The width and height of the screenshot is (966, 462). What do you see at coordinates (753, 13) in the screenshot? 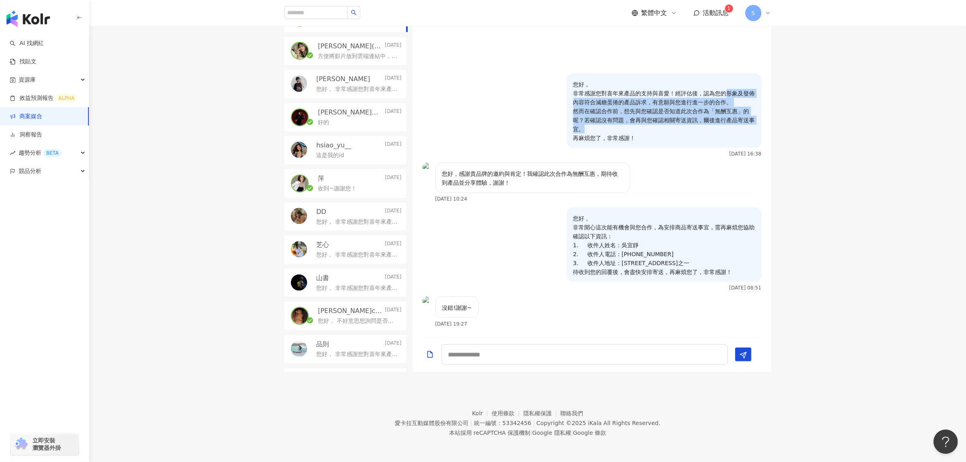
I see `span: S` at bounding box center [753, 13].